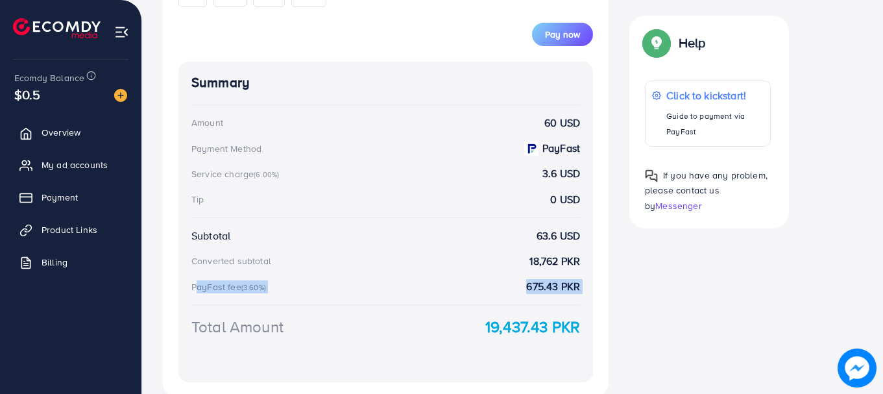 The height and width of the screenshot is (394, 883). What do you see at coordinates (565, 199) in the screenshot?
I see `strong: 0 USD` at bounding box center [565, 199].